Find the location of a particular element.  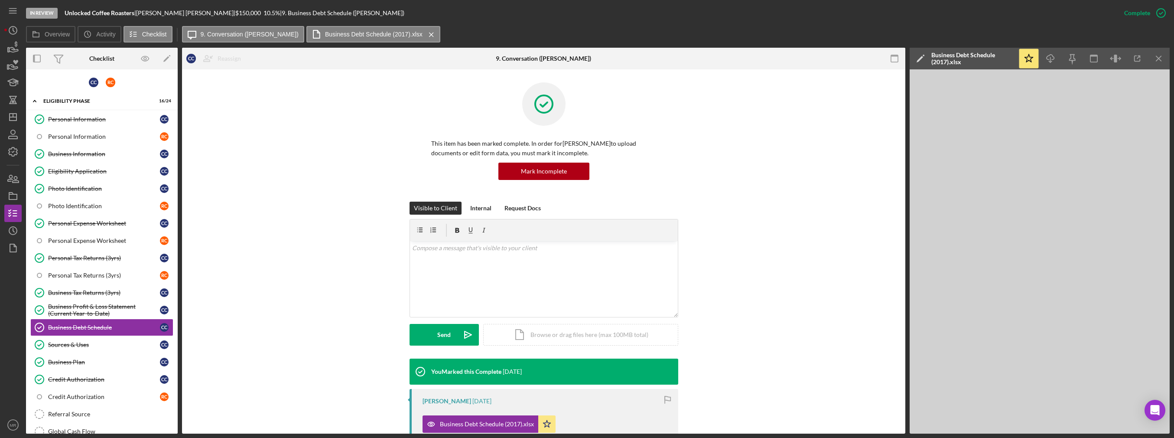

div: Eligibility Phase is located at coordinates (96, 101).